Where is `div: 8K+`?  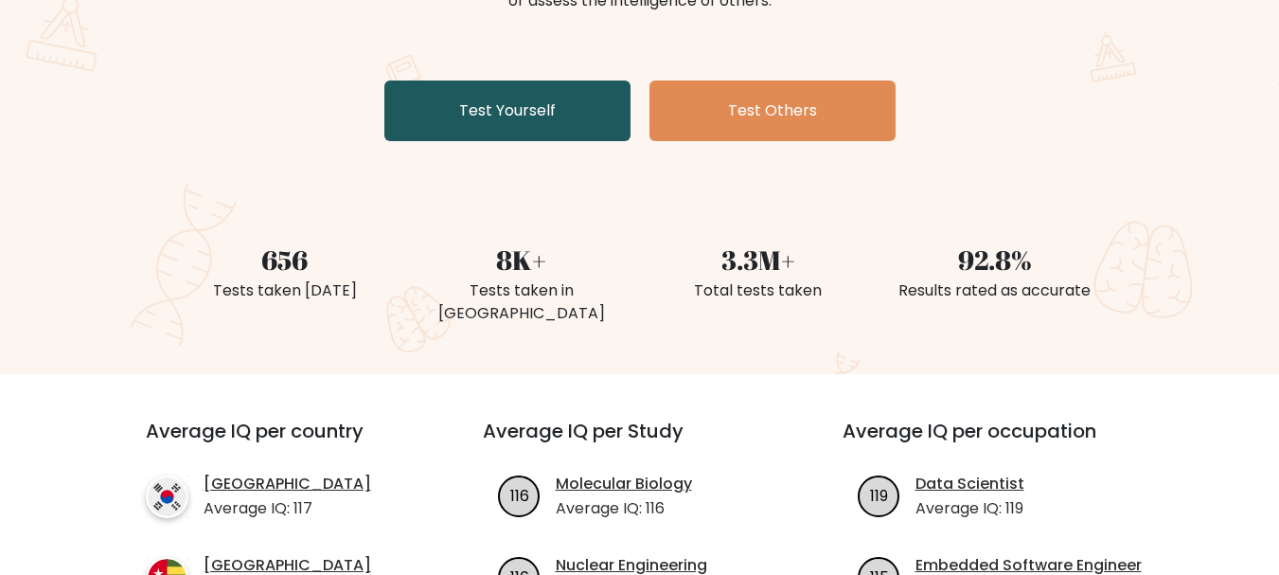
div: 8K+ is located at coordinates (522, 259).